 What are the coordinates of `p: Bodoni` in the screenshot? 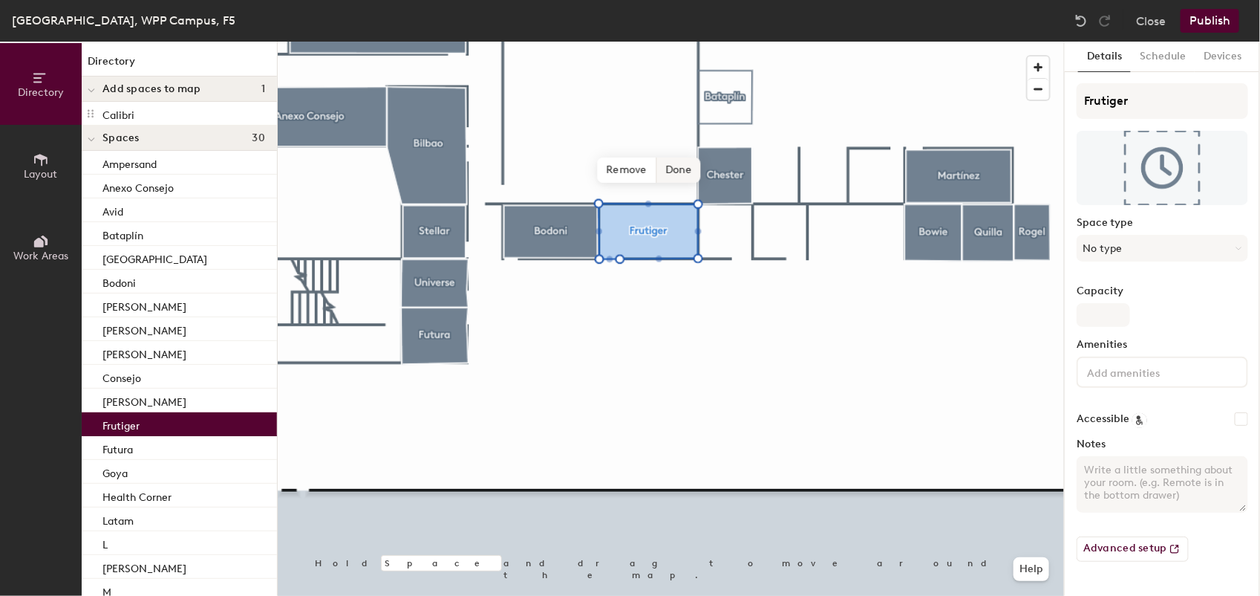 It's located at (119, 281).